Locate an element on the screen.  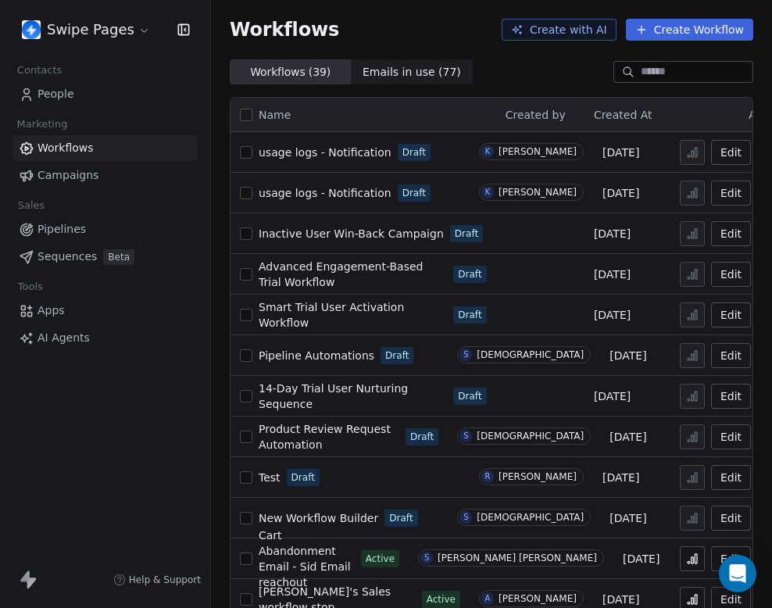
a: Test is located at coordinates (269, 477).